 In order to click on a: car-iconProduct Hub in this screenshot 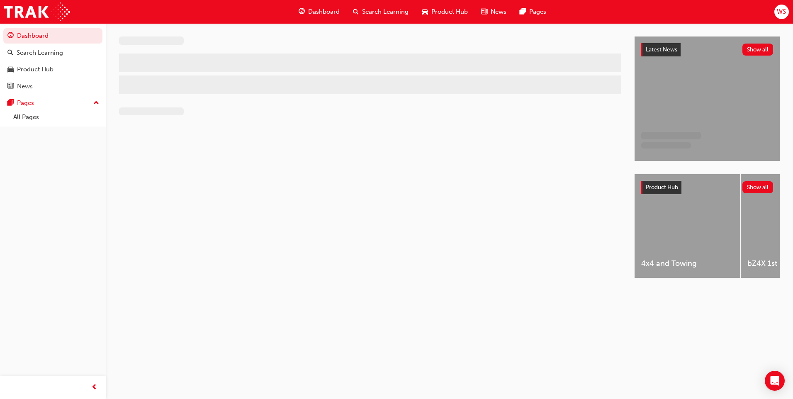, I will do `click(445, 12)`.